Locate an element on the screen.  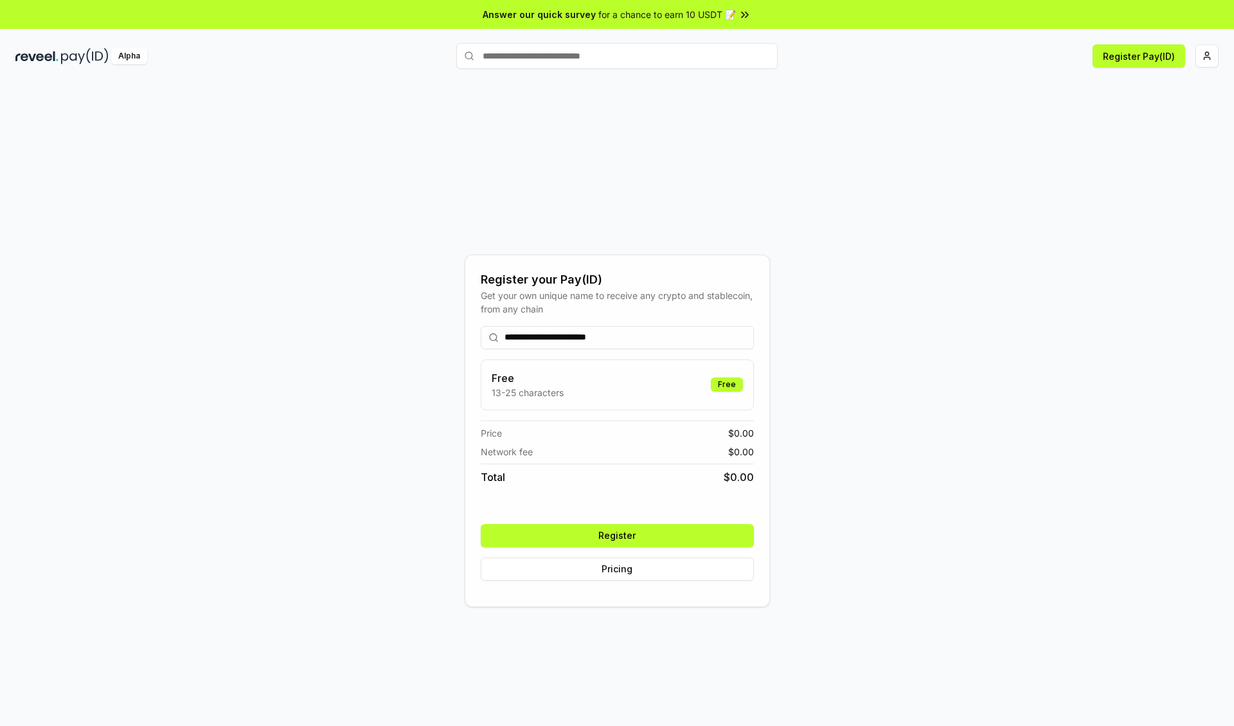
img: reveel_dark is located at coordinates (37, 56).